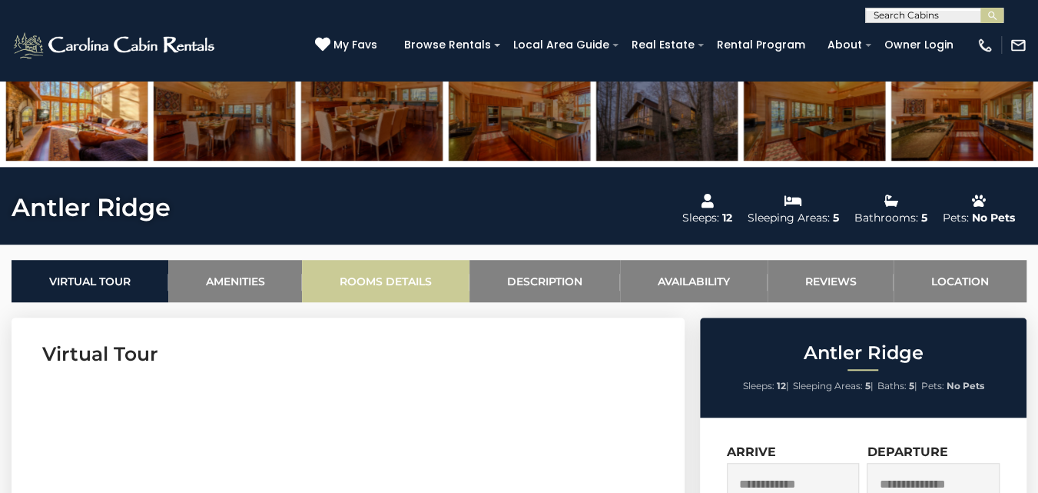 The height and width of the screenshot is (493, 1038). Describe the element at coordinates (694, 280) in the screenshot. I see `a: Availability` at that location.